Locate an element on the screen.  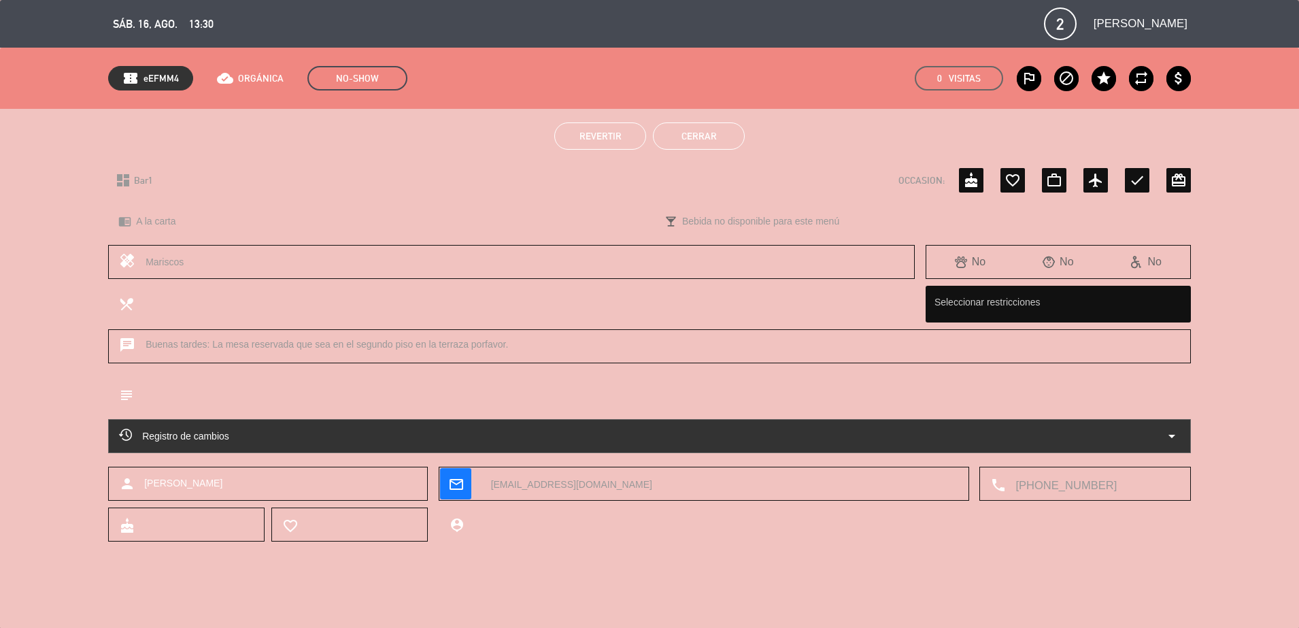
i: work_outline is located at coordinates (1054, 180).